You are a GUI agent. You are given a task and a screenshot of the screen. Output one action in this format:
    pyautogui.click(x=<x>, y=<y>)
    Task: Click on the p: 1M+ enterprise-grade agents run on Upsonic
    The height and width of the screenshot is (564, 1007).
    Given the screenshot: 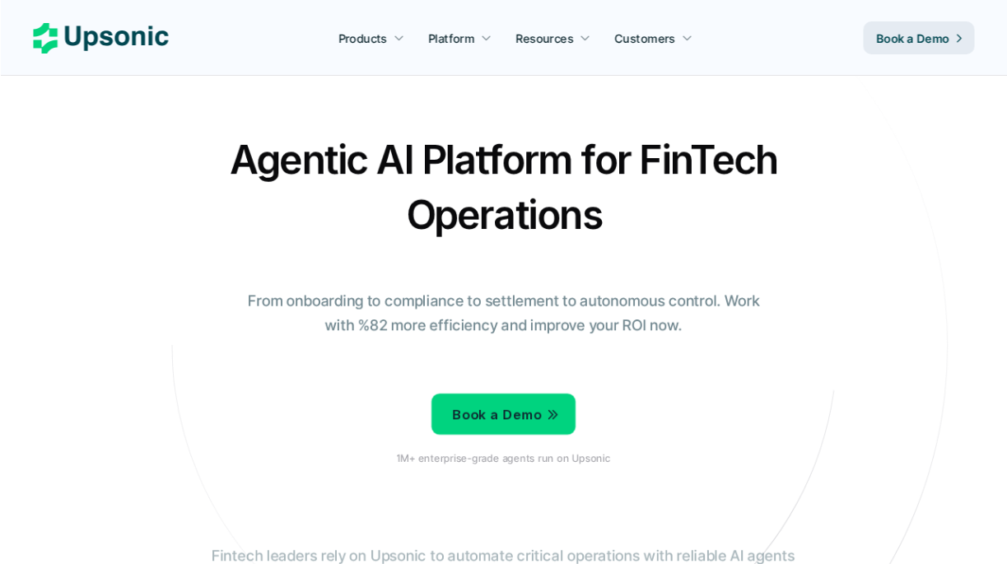 What is the action you would take?
    pyautogui.click(x=503, y=459)
    